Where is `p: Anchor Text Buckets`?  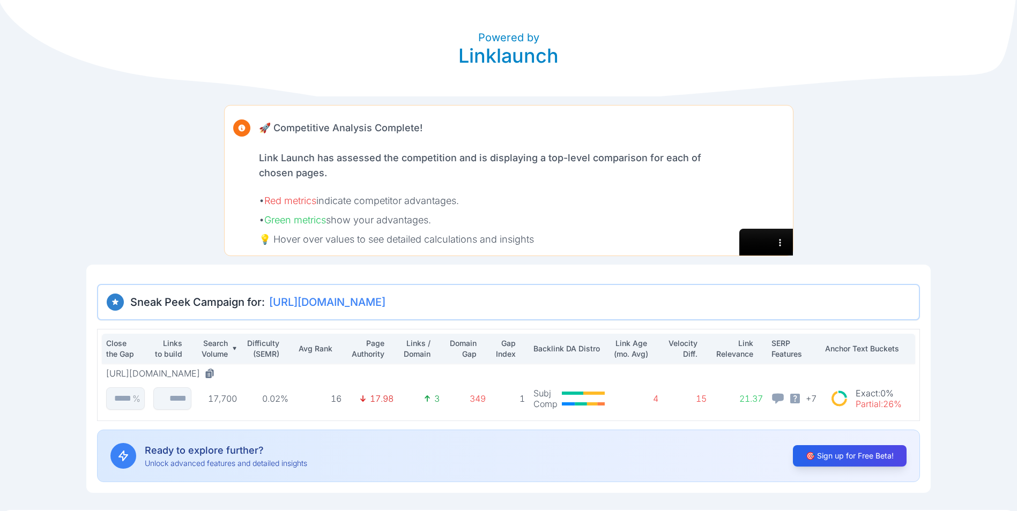
p: Anchor Text Buckets is located at coordinates (868, 349).